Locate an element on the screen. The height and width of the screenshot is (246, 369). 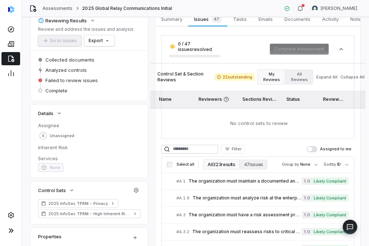
span: 22 outstanding is located at coordinates (235, 77).